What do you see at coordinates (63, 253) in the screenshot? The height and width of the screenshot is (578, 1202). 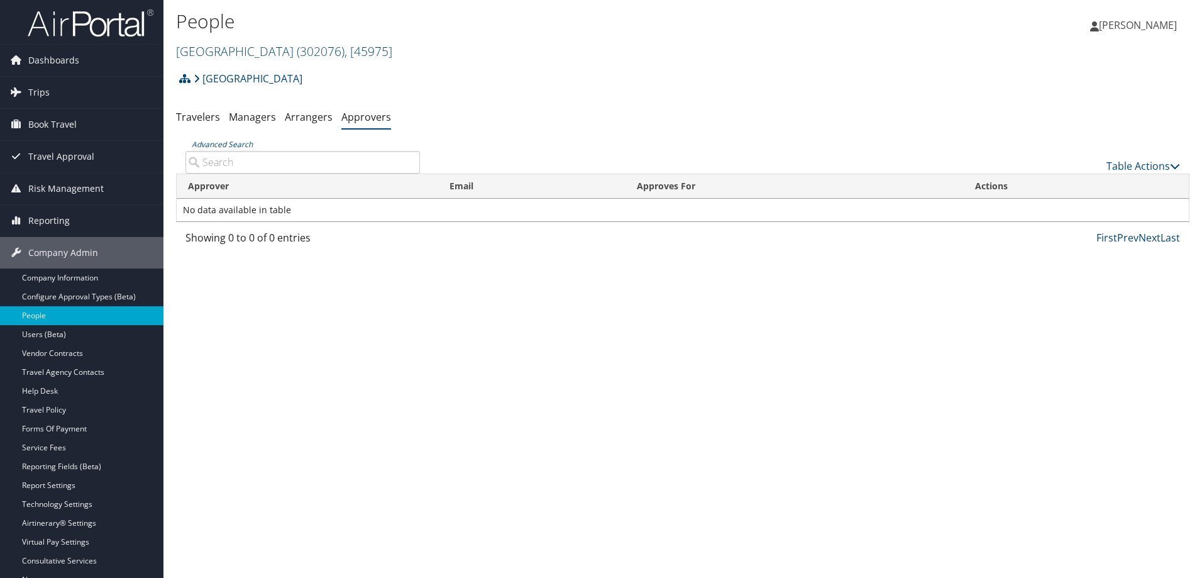 I see `span: Company Admin` at bounding box center [63, 253].